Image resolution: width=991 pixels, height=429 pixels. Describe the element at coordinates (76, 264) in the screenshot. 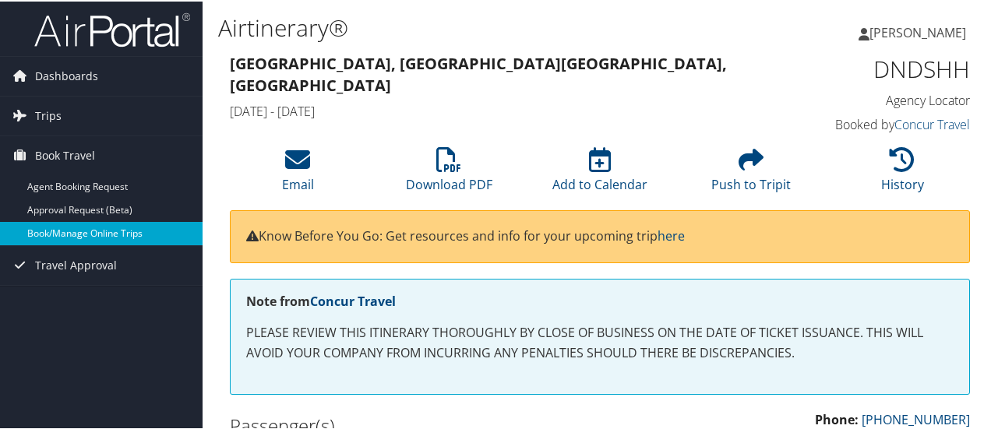

I see `span: Travel Approval` at that location.